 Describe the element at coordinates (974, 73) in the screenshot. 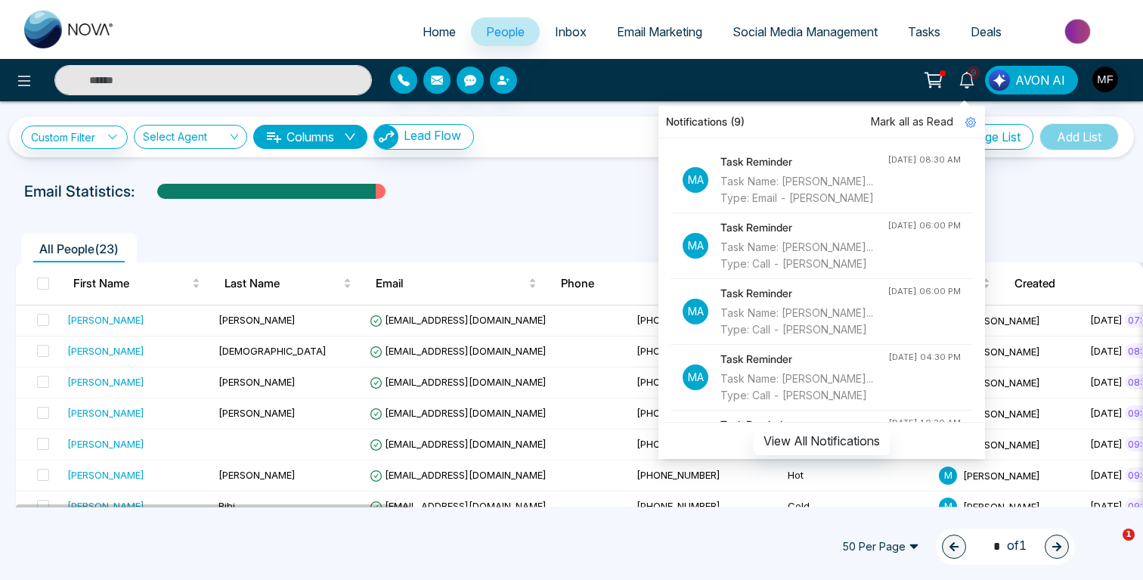

I see `span: 9` at that location.